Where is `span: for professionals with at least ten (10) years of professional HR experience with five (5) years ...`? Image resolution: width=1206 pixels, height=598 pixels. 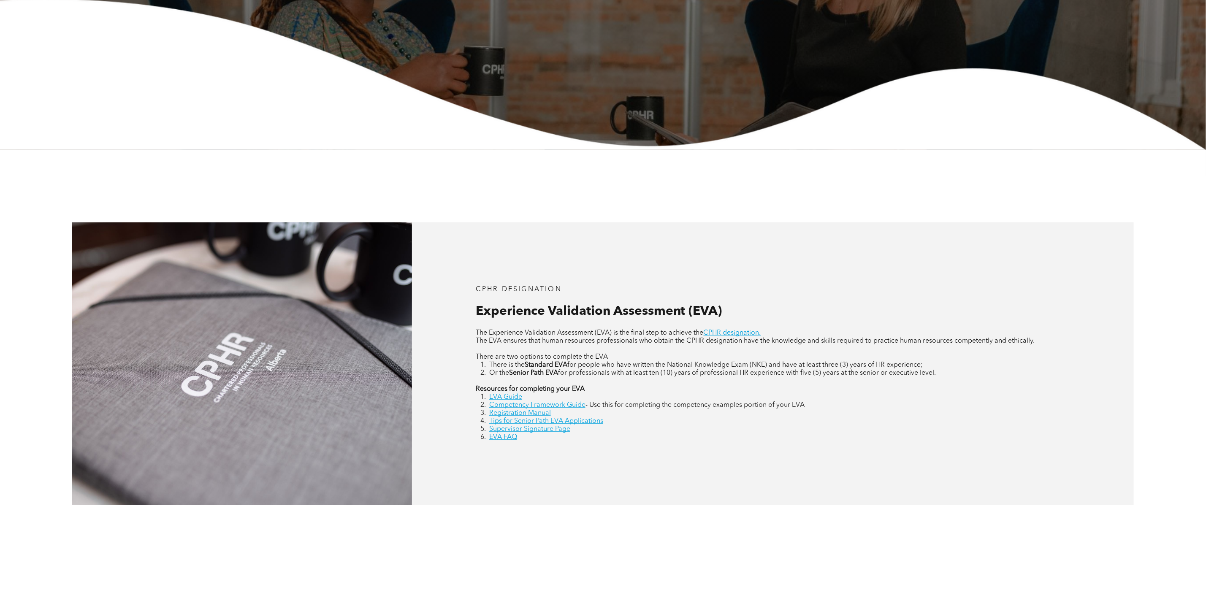
span: for professionals with at least ten (10) years of professional HR experience with five (5) years ... is located at coordinates (747, 373).